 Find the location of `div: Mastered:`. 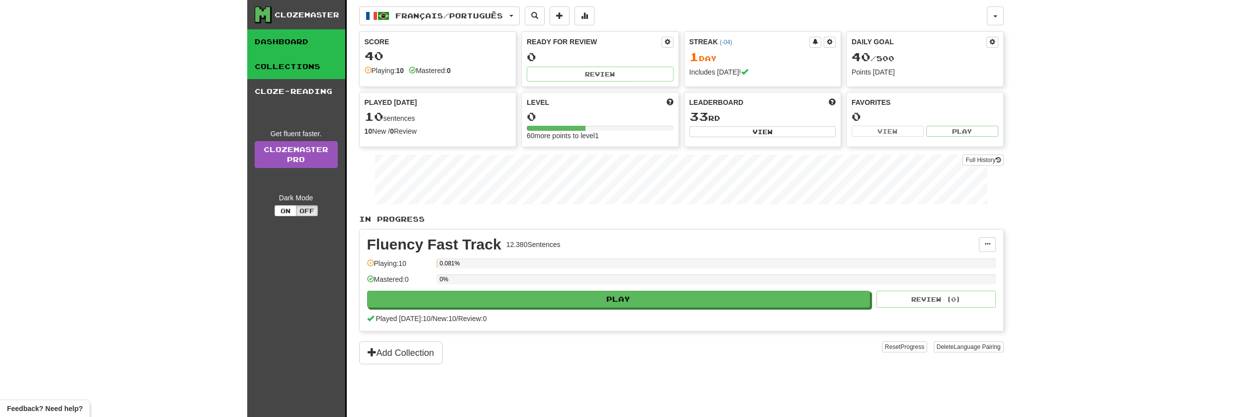

div: Mastered: is located at coordinates (430, 71).